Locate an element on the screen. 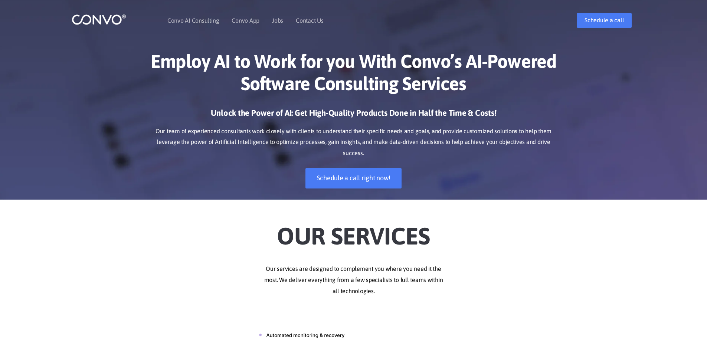  a: Convo AI Consulting is located at coordinates (193, 20).